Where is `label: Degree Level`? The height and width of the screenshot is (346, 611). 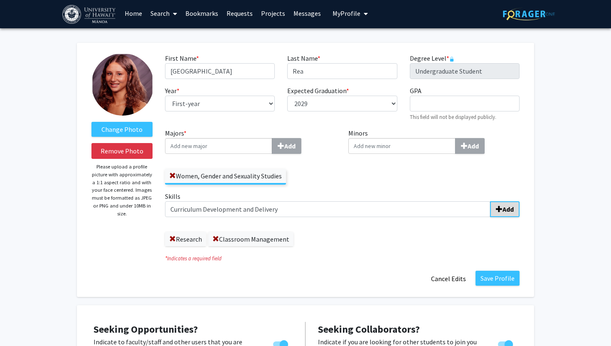
label: Degree Level is located at coordinates (432, 58).